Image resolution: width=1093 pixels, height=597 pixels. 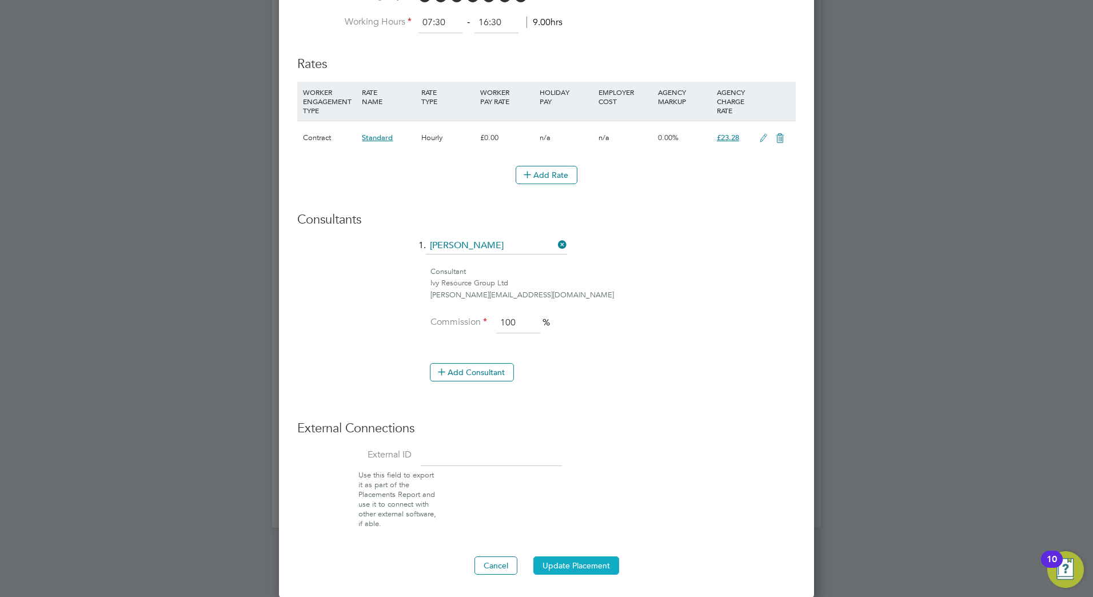 I want to click on input: Search for..., so click(x=496, y=246).